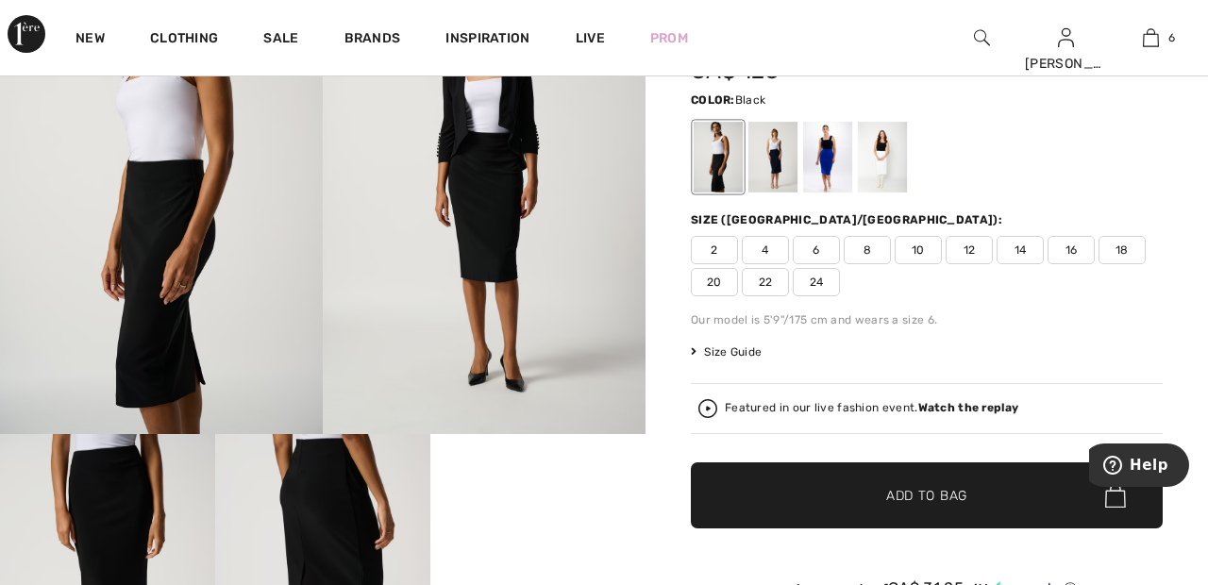 This screenshot has width=1208, height=585. I want to click on img: 1ère Avenue, so click(26, 34).